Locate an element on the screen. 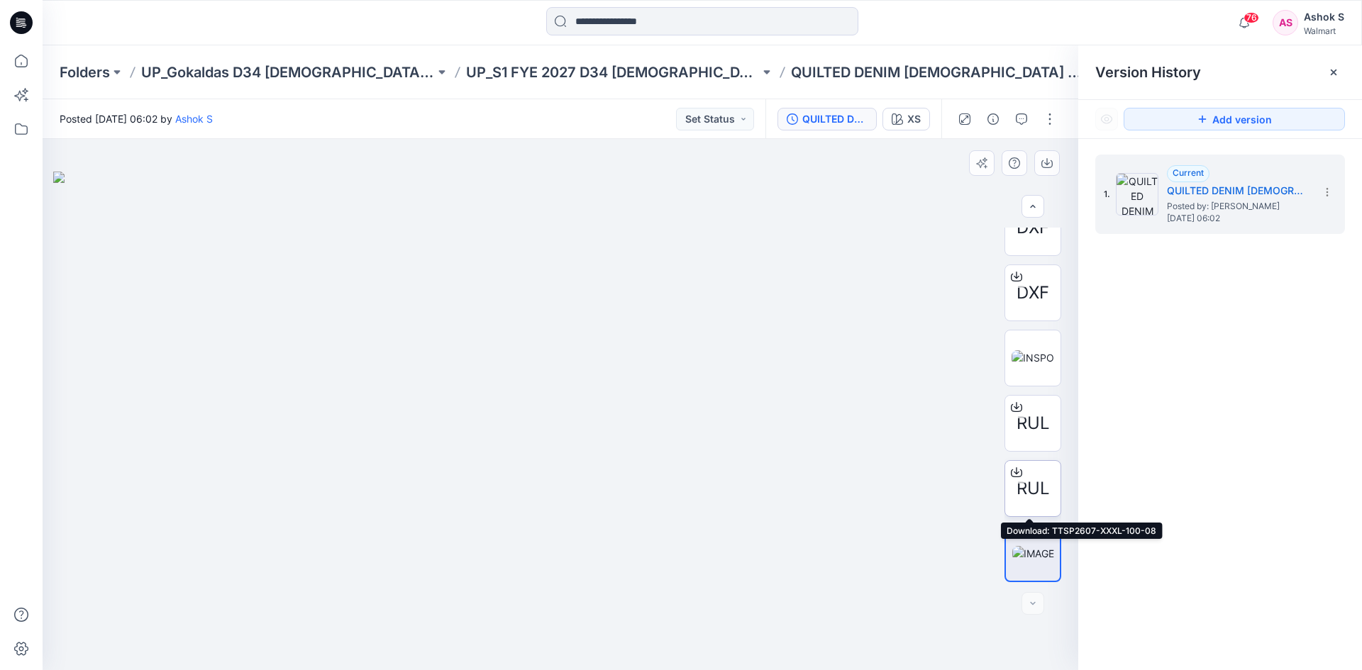 The height and width of the screenshot is (670, 1362). button: Add version is located at coordinates (1234, 119).